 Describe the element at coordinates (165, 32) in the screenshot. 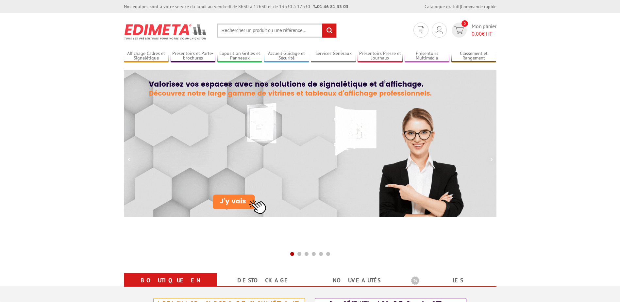

I see `img: Présentoir, panneau, stand - Edimeta - PLV, affichage, mobilier bureau, entreprise` at that location.